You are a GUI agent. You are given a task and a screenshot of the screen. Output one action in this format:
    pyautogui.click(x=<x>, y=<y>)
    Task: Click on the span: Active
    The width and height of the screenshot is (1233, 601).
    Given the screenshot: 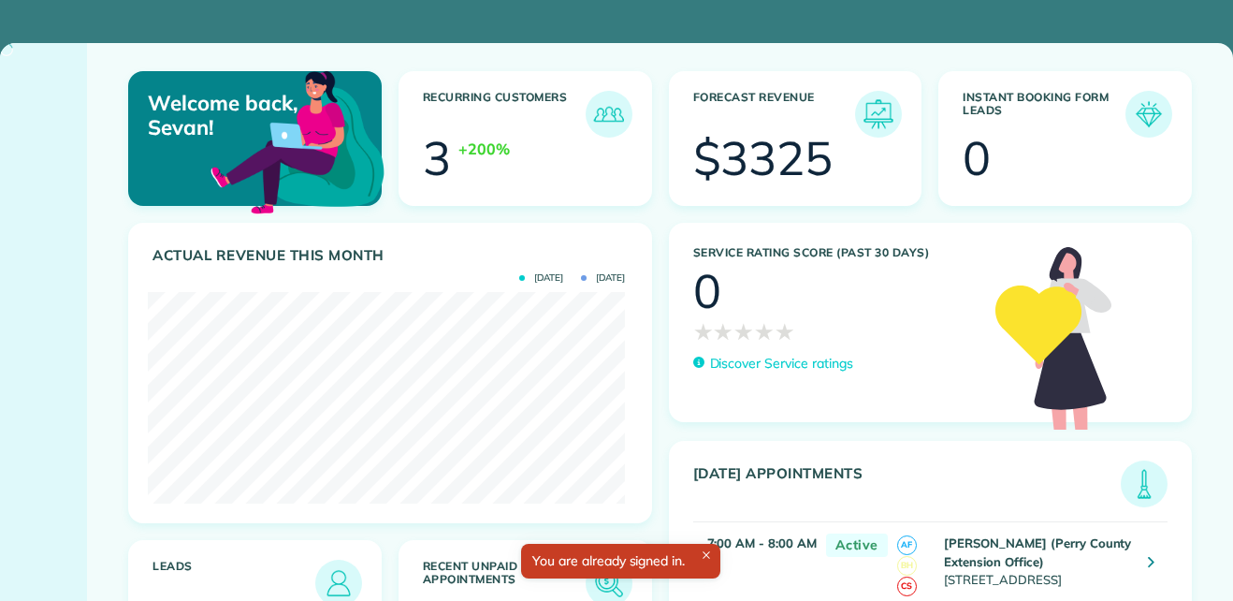 What is the action you would take?
    pyautogui.click(x=857, y=545)
    